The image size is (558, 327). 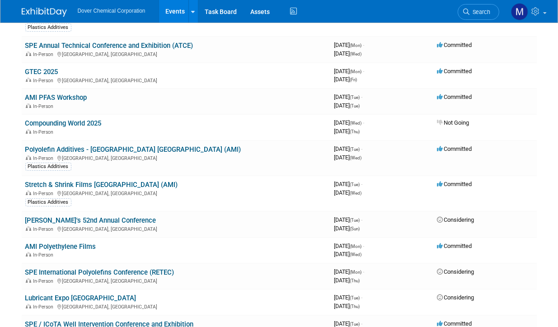 What do you see at coordinates (481, 12) in the screenshot?
I see `span: Search` at bounding box center [481, 12].